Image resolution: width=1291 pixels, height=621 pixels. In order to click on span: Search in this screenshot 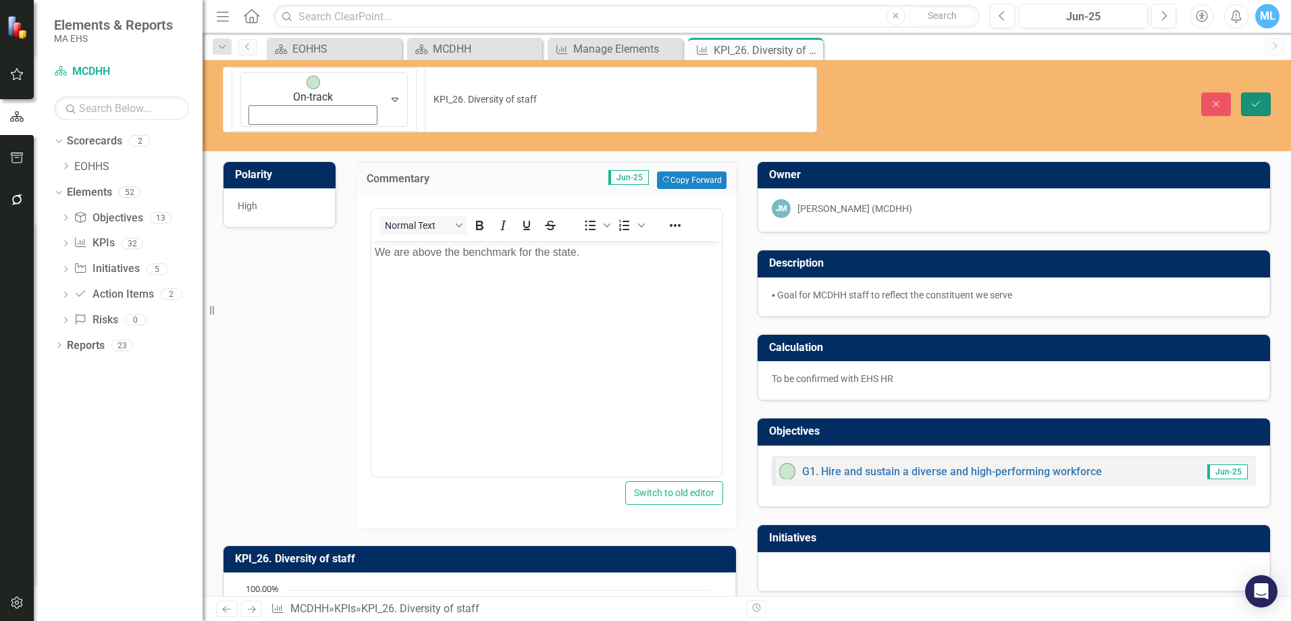, I will do `click(942, 16)`.